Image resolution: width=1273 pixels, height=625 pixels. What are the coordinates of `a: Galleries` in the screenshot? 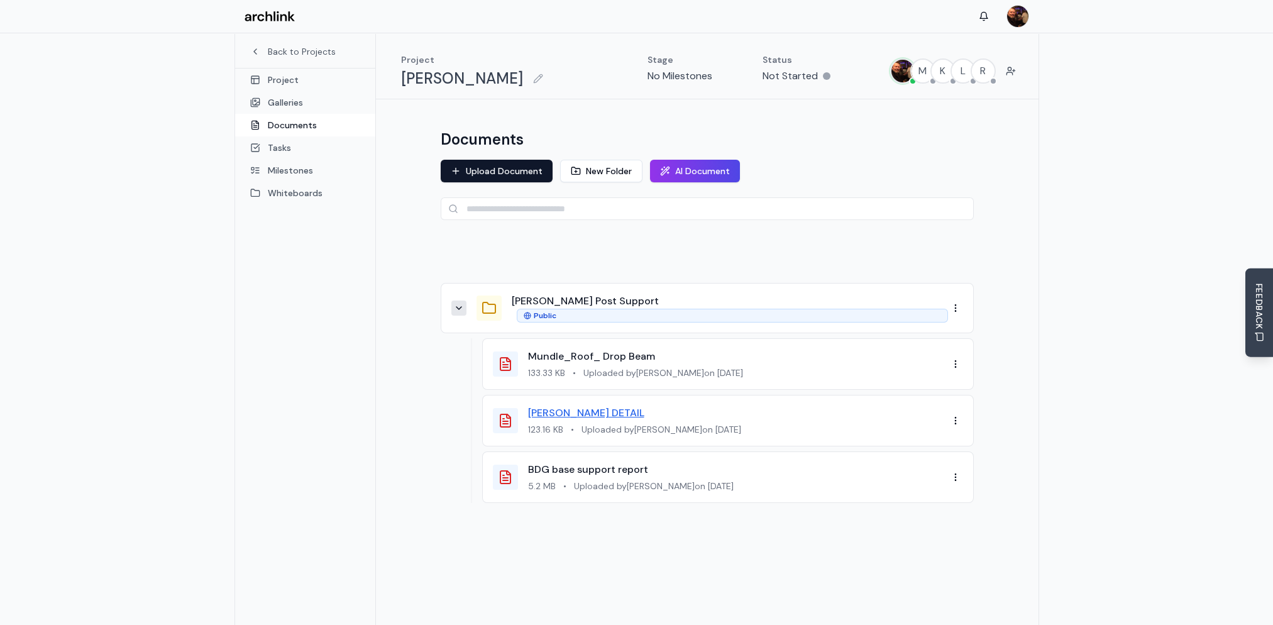 It's located at (305, 102).